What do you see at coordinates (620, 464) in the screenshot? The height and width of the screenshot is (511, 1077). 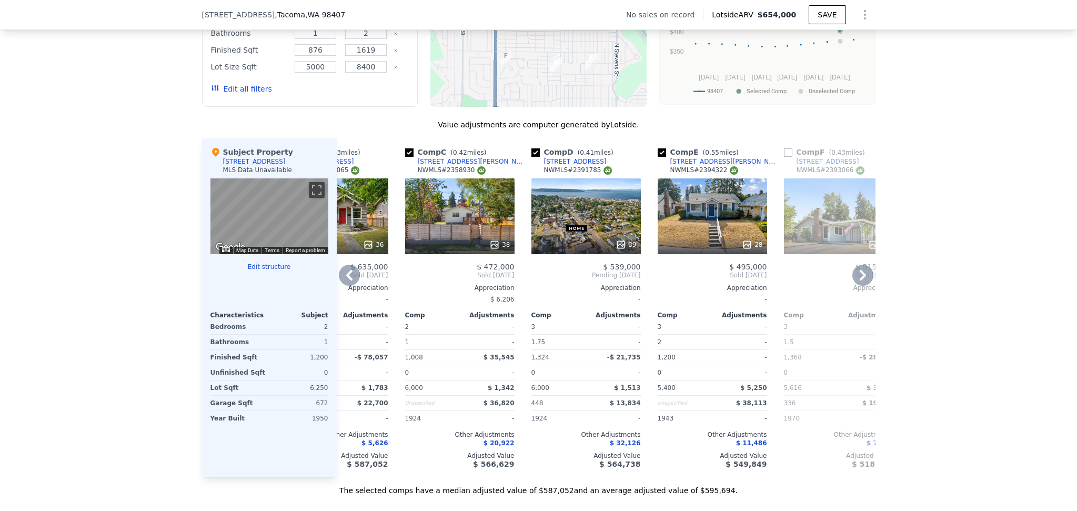 I see `span: $ 564,738` at bounding box center [620, 464].